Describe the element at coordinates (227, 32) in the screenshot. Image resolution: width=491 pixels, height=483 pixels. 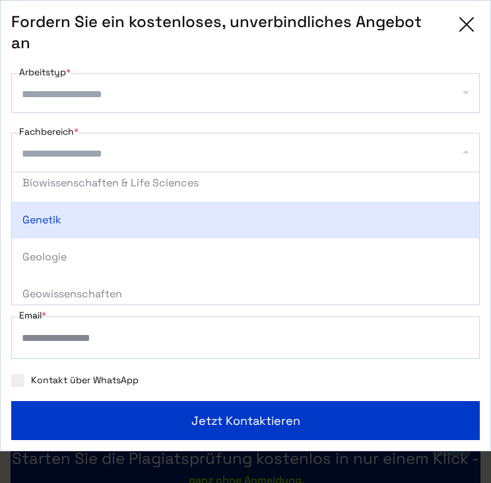
I see `span: Fordern Sie ein kostenloses, unverbindliches Angebot an` at that location.